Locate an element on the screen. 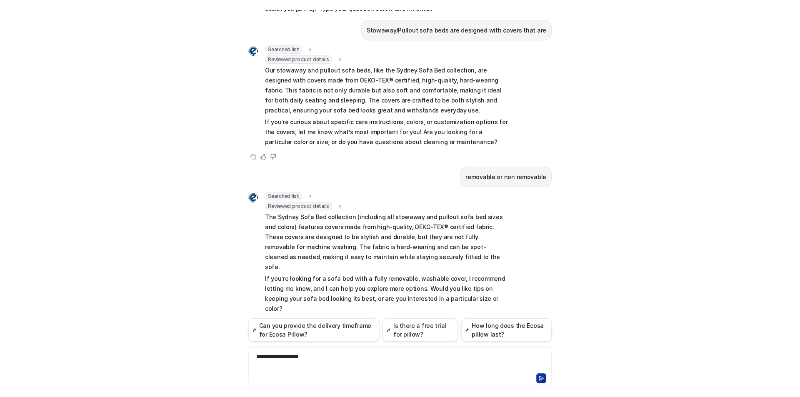 The width and height of the screenshot is (800, 397). p: If you’re curious about specific care instructions, colors, or customization options for the cove... is located at coordinates (387, 132).